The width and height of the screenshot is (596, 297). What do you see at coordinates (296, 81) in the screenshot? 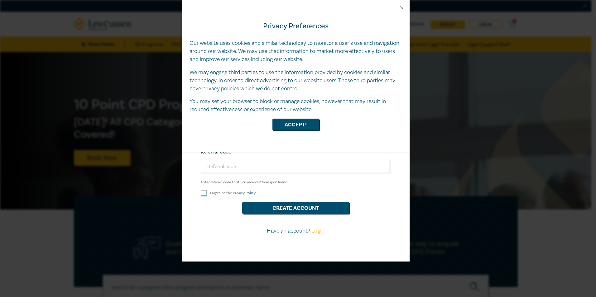
I see `p: We may engage third parties to use the information provided by cookies and similar technology, in...` at bounding box center [296, 81].